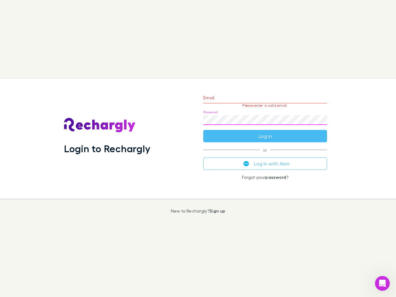  What do you see at coordinates (265, 177) in the screenshot?
I see `p: Forgot your ?` at bounding box center [265, 177].